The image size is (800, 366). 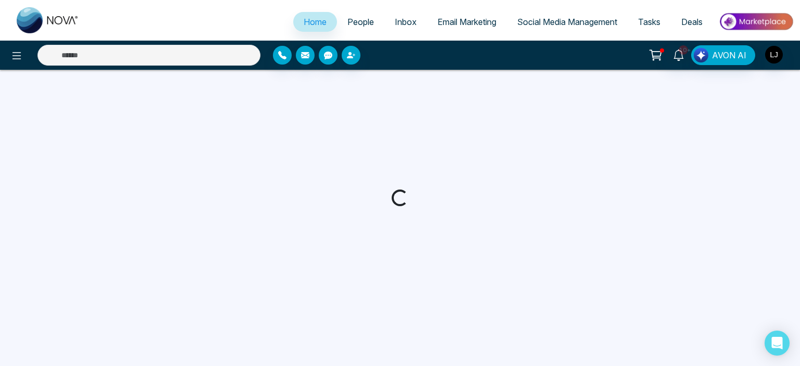 What do you see at coordinates (48, 20) in the screenshot?
I see `img: Nova CRM Logo` at bounding box center [48, 20].